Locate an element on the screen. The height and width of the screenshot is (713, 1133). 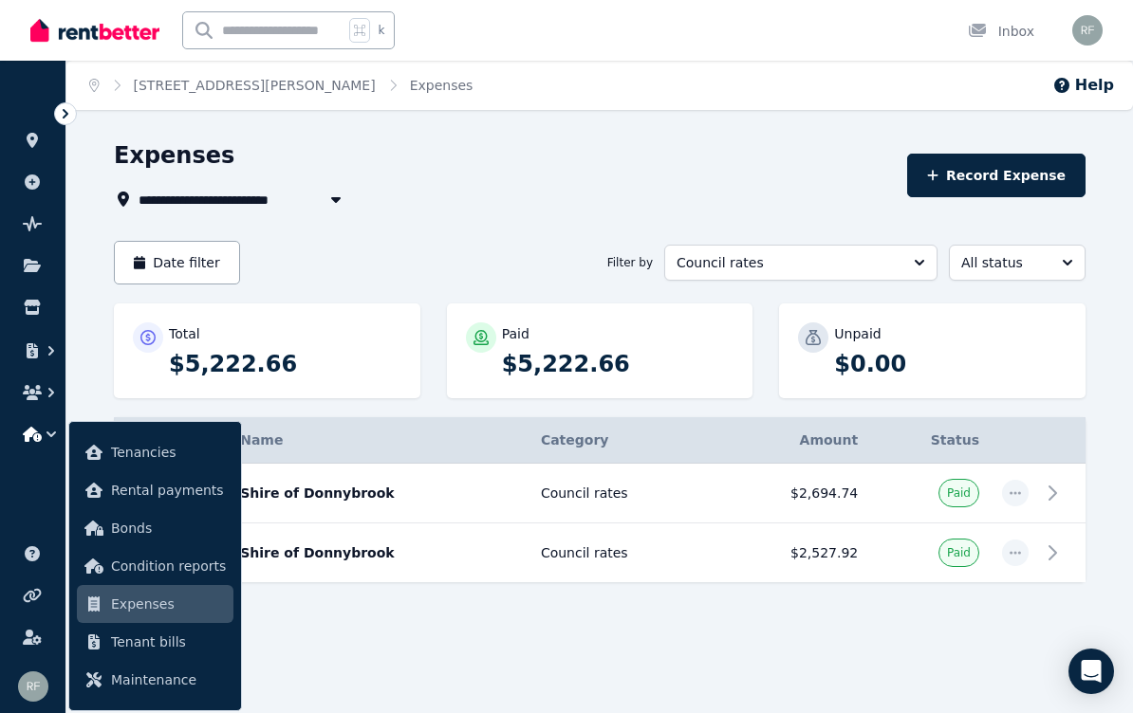
th: Status is located at coordinates (930, 440).